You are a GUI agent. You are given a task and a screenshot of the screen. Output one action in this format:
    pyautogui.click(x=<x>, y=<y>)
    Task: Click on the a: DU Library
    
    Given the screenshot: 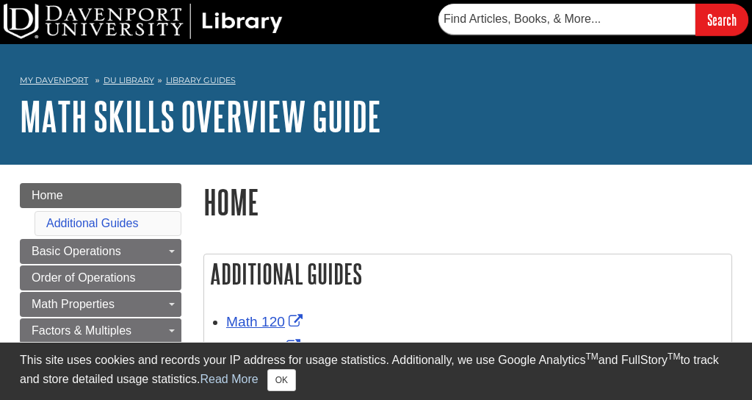 What is the action you would take?
    pyautogui.click(x=129, y=80)
    